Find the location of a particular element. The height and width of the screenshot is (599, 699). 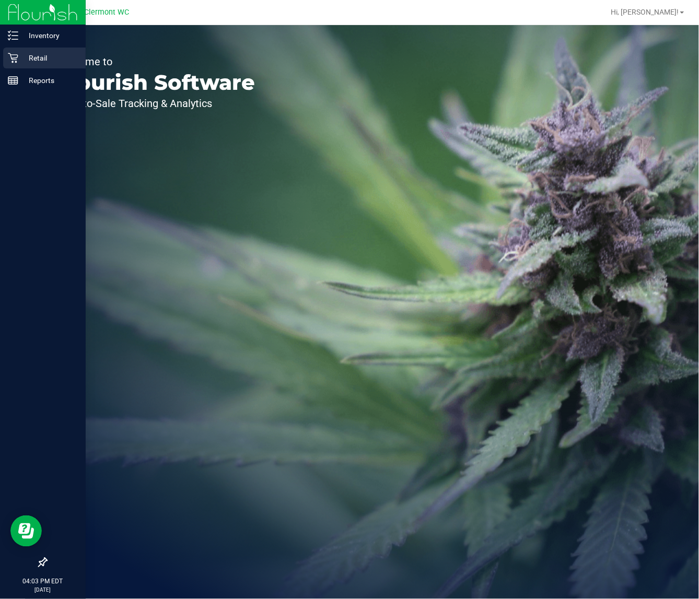

inline-svg: Reports is located at coordinates (13, 80).